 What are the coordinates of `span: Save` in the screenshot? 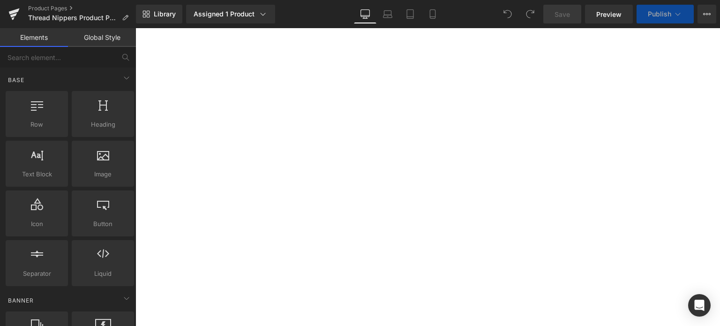 It's located at (562, 14).